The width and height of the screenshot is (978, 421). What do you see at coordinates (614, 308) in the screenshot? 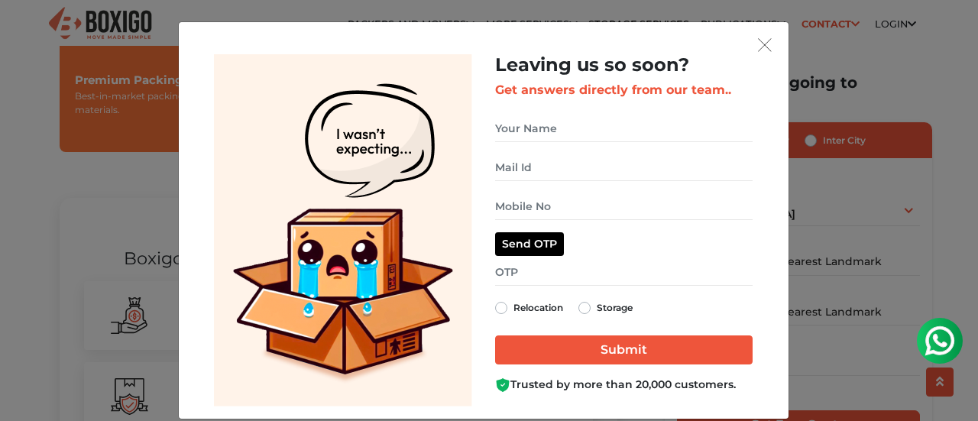
I see `label: Storage` at bounding box center [614, 308].